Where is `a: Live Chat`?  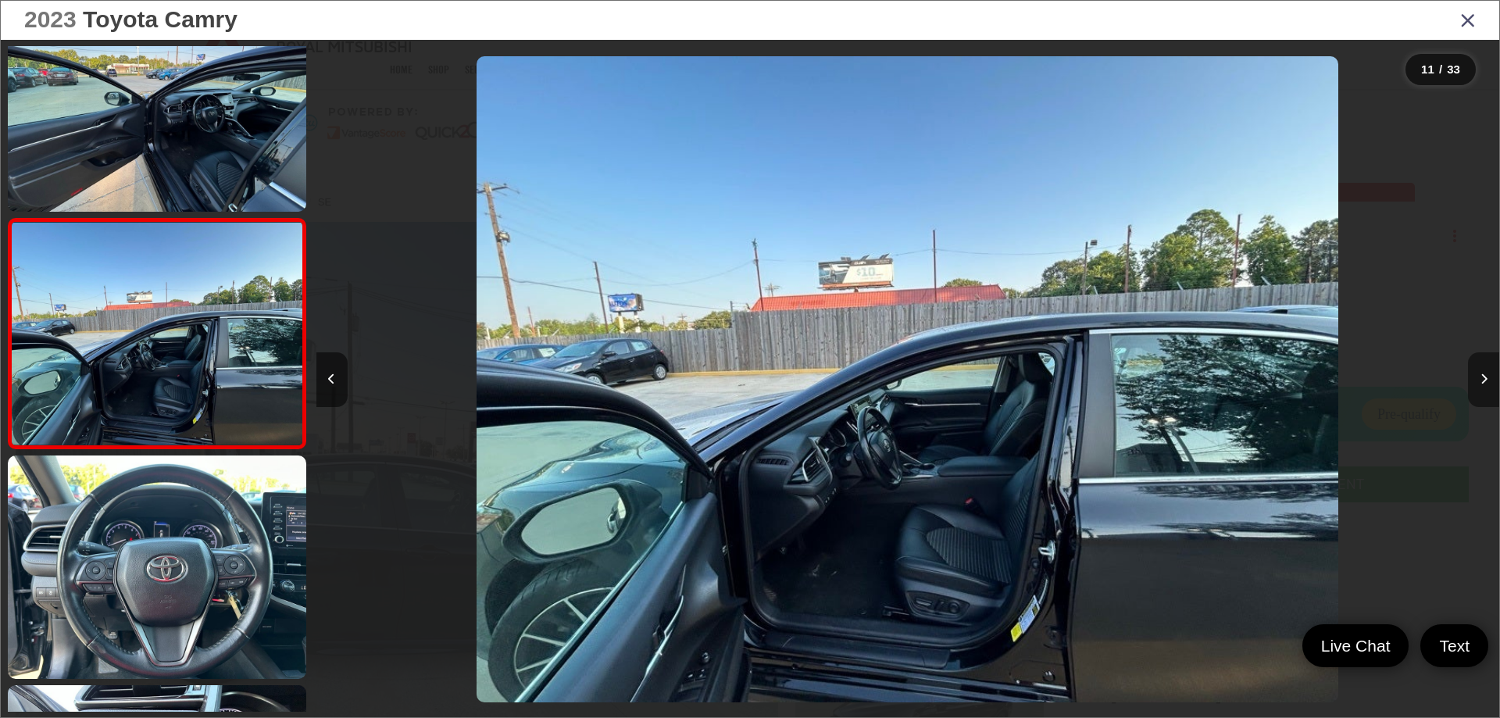
a: Live Chat is located at coordinates (1355, 645).